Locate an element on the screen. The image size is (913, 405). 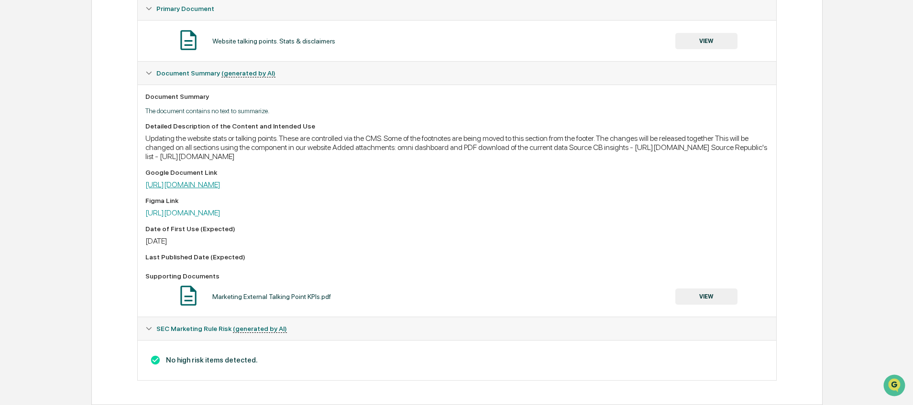
div: Start new chat is located at coordinates (95, 78).